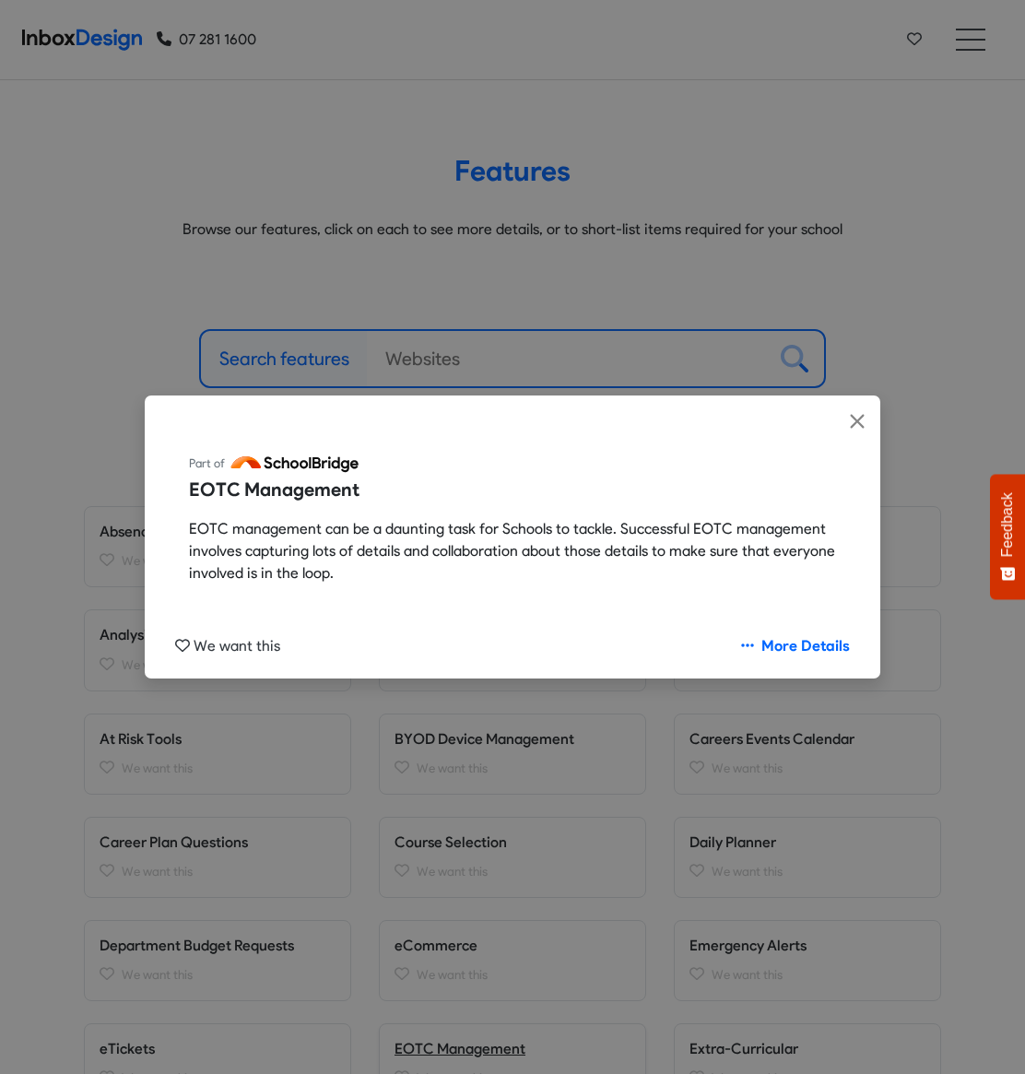 This screenshot has height=1074, width=1025. What do you see at coordinates (298, 463) in the screenshot?
I see `img: logo_schoolbridge.svg` at bounding box center [298, 463].